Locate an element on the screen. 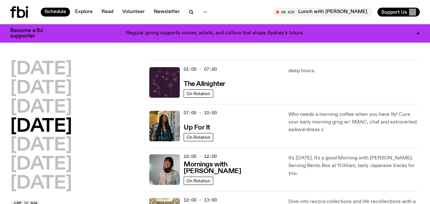  span: 12:00 - 13:00 is located at coordinates (200, 200).